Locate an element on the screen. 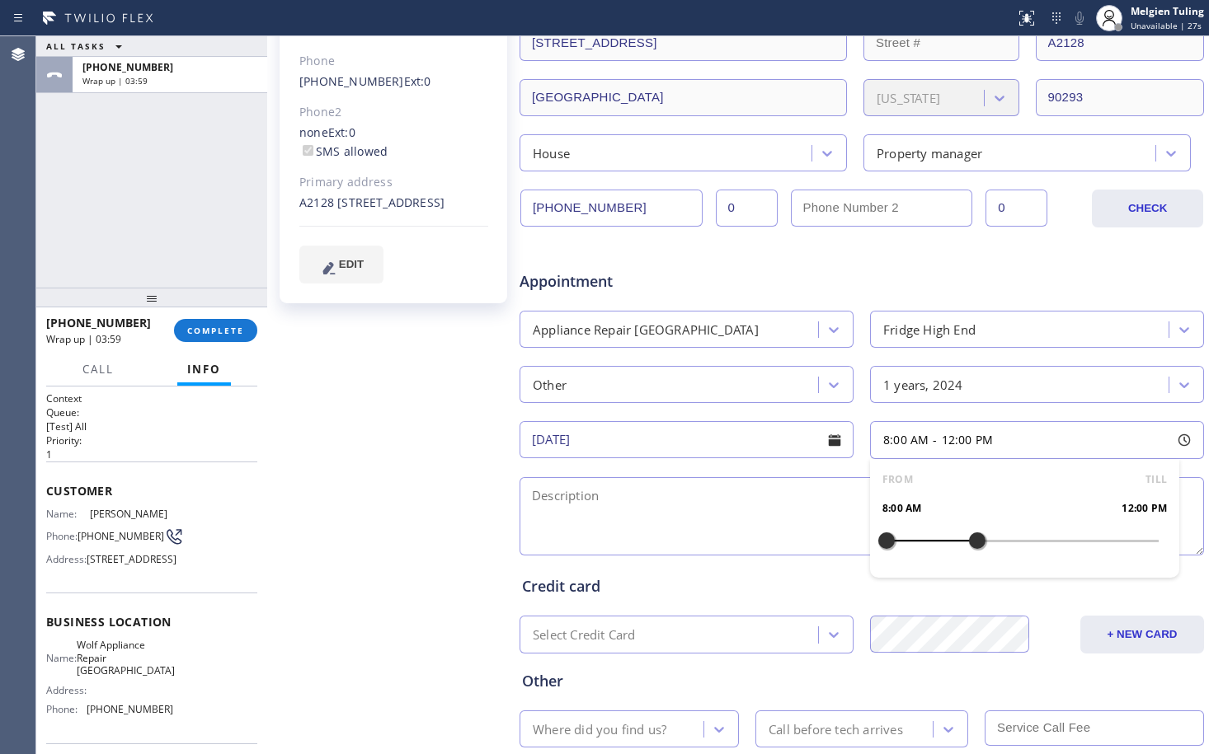 The height and width of the screenshot is (754, 1209). button: ALL TASKS is located at coordinates (87, 46).